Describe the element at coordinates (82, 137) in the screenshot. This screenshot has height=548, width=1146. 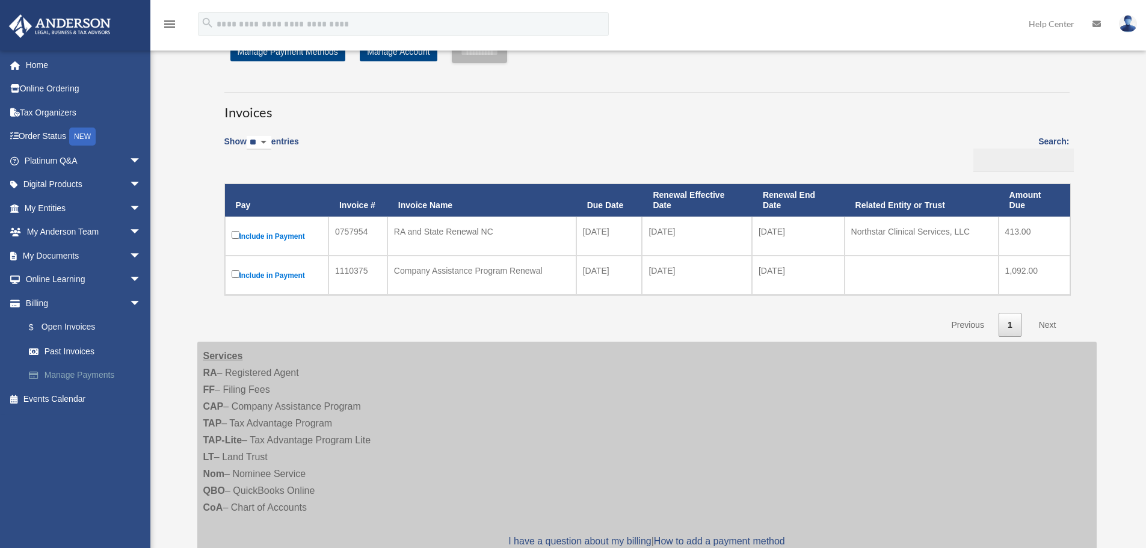
I see `div: NEW` at that location.